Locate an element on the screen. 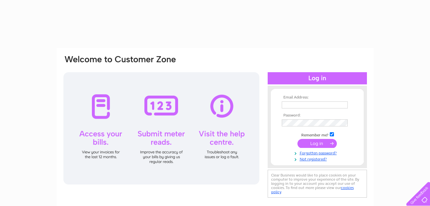 The height and width of the screenshot is (206, 430). td: Remember me? is located at coordinates (317, 134).